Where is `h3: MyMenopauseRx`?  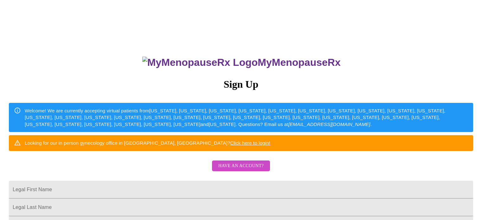
h3: MyMenopauseRx is located at coordinates (242, 62).